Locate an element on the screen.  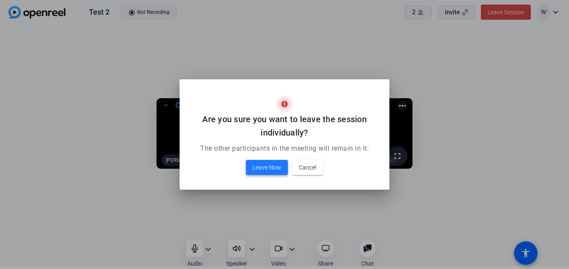
h2: Are you sure you want to leave the session individually? is located at coordinates (285, 126).